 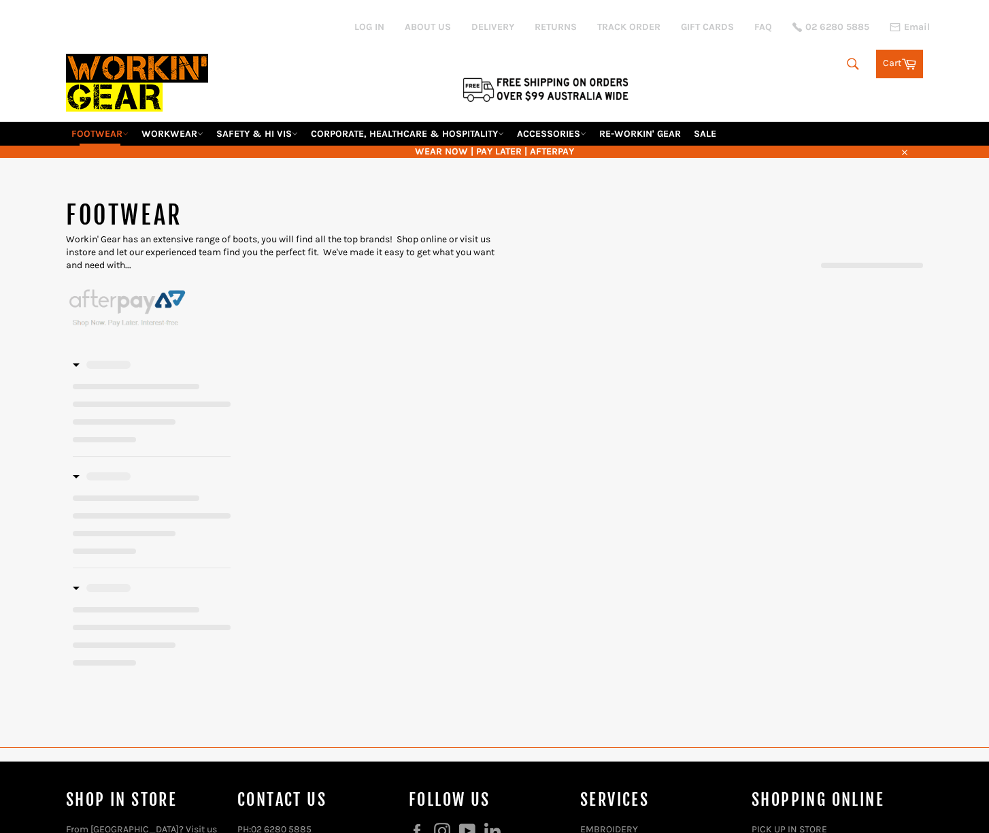 What do you see at coordinates (910, 27) in the screenshot?
I see `a: Email` at bounding box center [910, 27].